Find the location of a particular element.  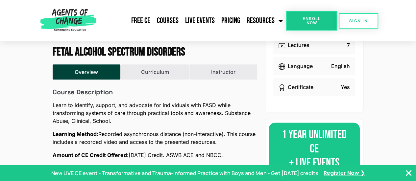

p: English is located at coordinates (341, 66).